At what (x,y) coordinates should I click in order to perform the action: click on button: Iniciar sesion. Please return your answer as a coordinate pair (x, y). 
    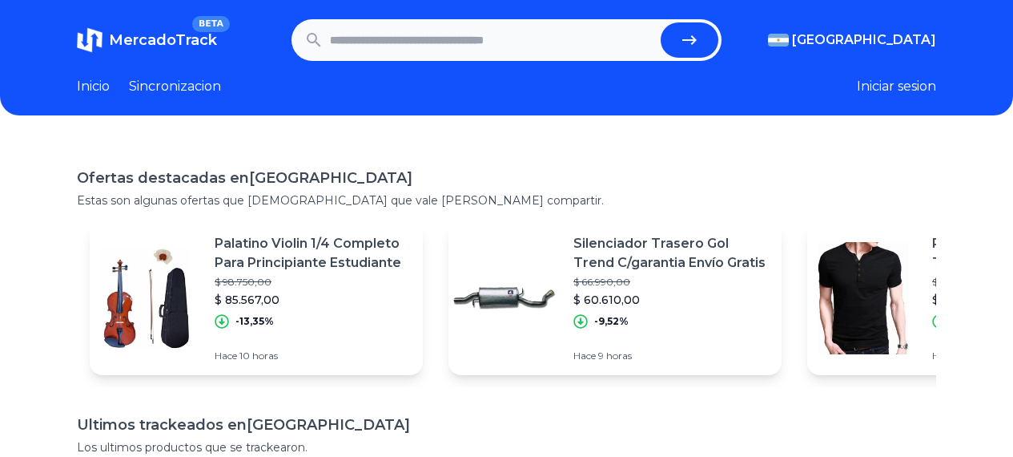
    Looking at the image, I should click on (896, 87).